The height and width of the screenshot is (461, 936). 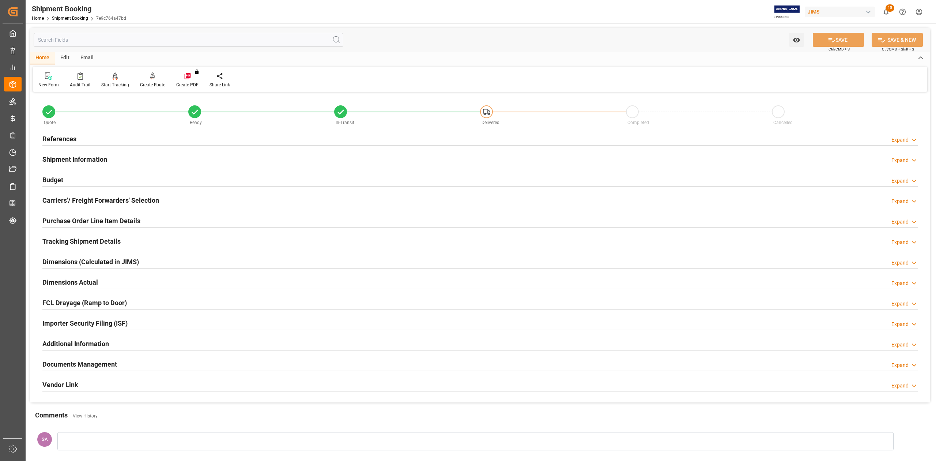 I want to click on span: Ctrl/CMD + Shift + S, so click(x=898, y=49).